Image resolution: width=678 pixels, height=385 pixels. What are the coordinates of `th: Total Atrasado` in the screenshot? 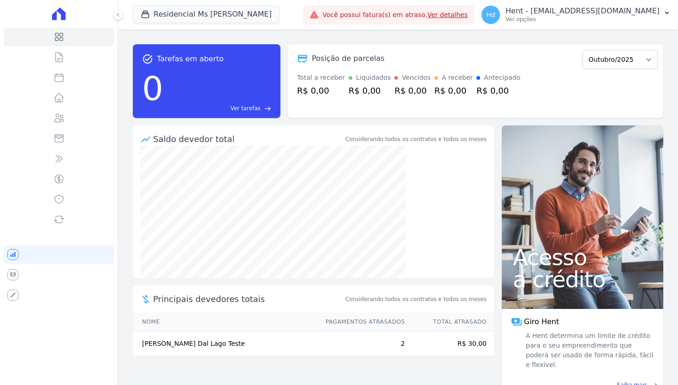 It's located at (450, 322).